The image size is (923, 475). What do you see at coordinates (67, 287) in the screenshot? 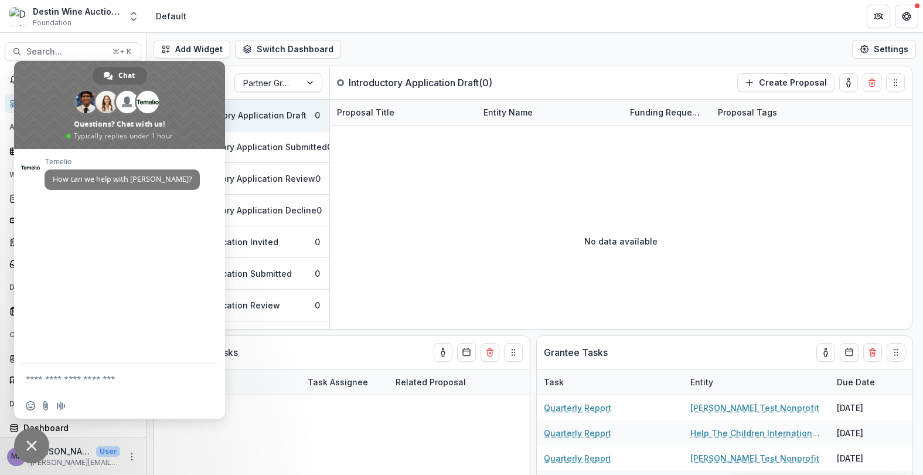
I see `span: Documents` at bounding box center [67, 287].